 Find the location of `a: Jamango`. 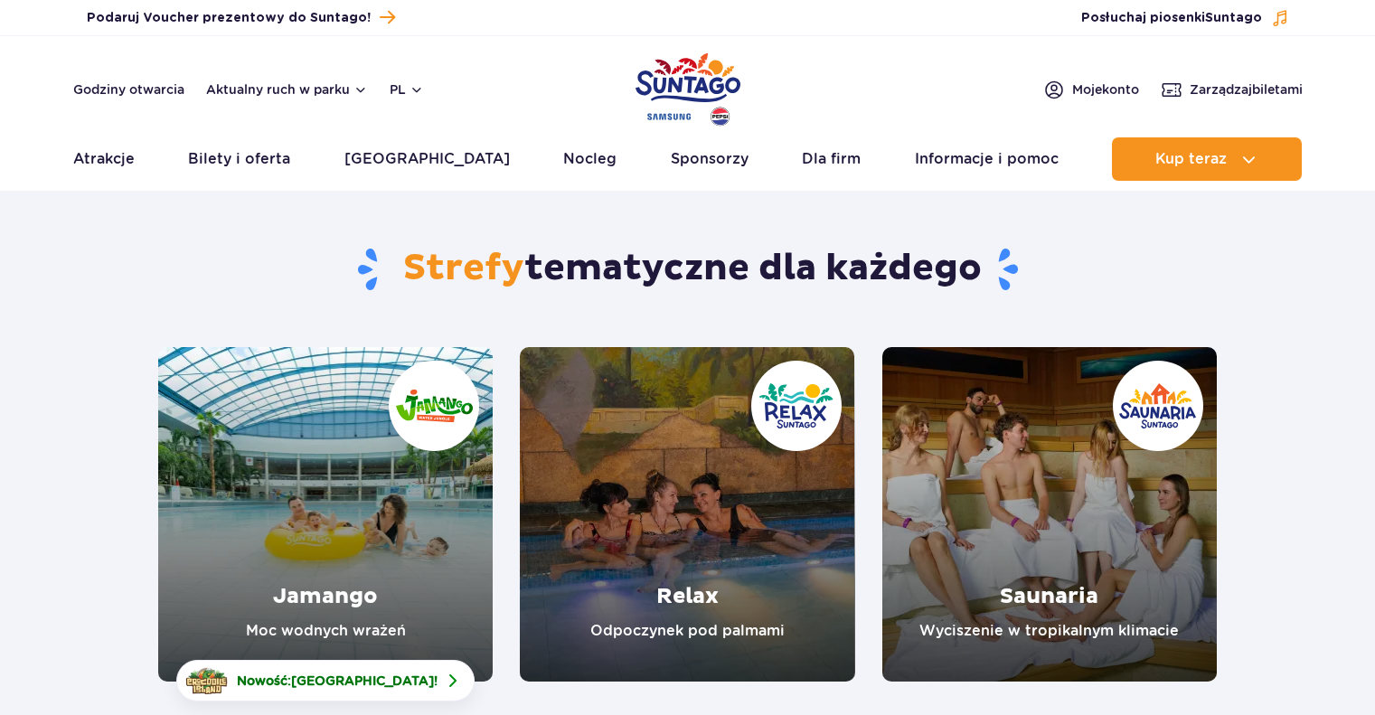

a: Jamango is located at coordinates (325, 514).